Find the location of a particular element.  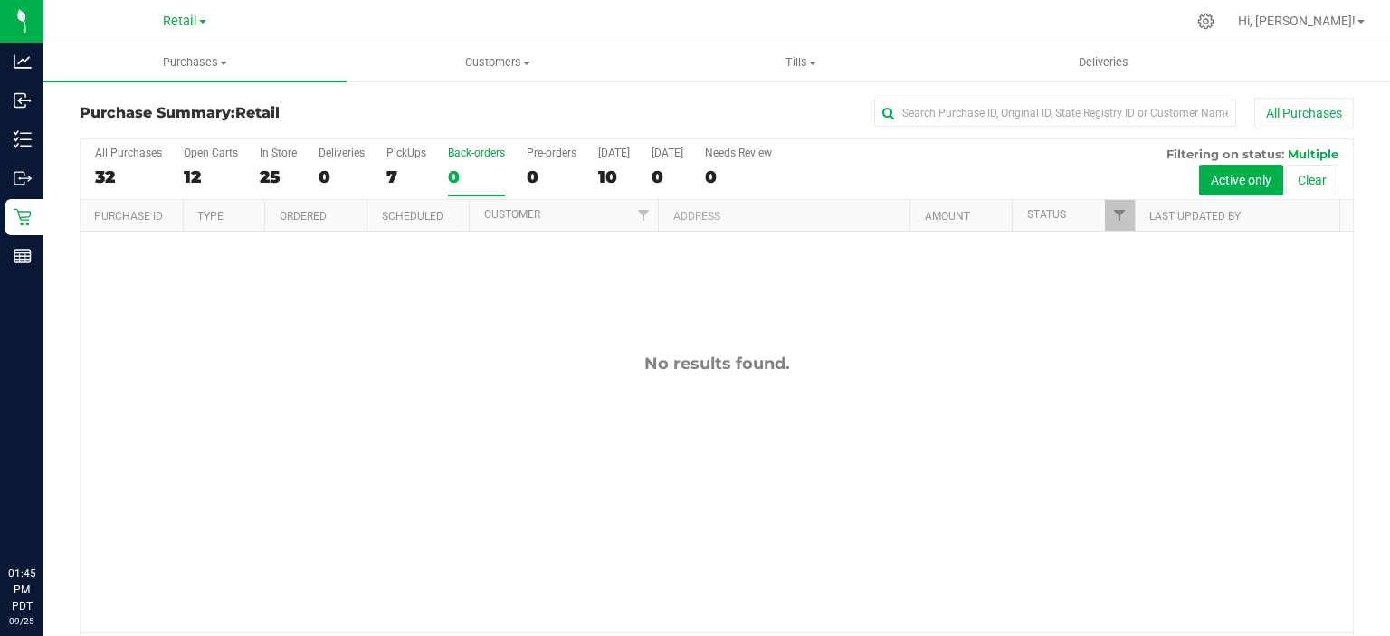

span: Deliveries is located at coordinates (1103, 62).